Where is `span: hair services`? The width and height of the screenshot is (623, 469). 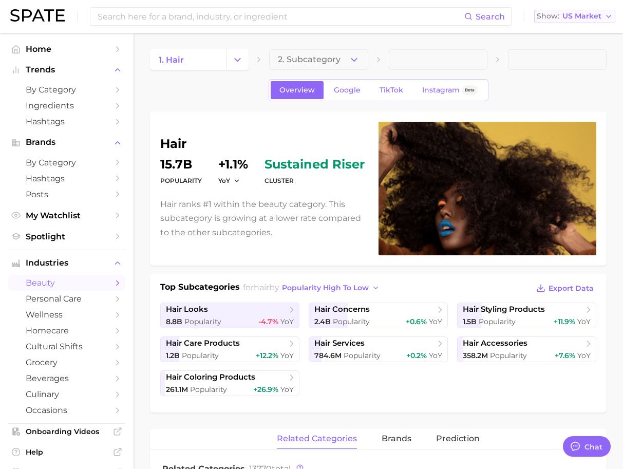
span: hair services is located at coordinates (339, 343).